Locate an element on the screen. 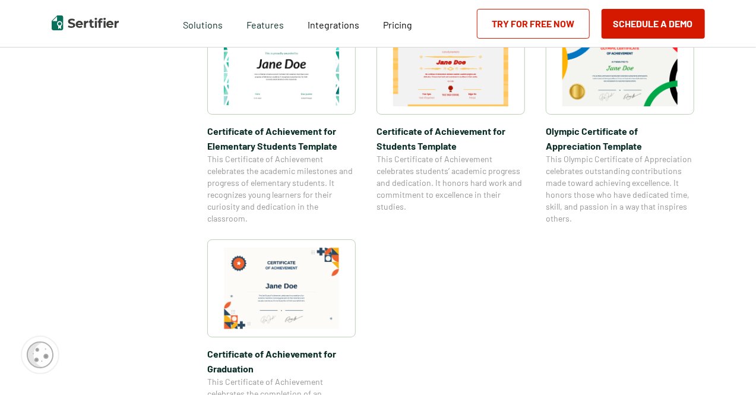  span: This Certificate of Achievement celebrates students’ academic progress and dedication. It honors ... is located at coordinates (451, 183).